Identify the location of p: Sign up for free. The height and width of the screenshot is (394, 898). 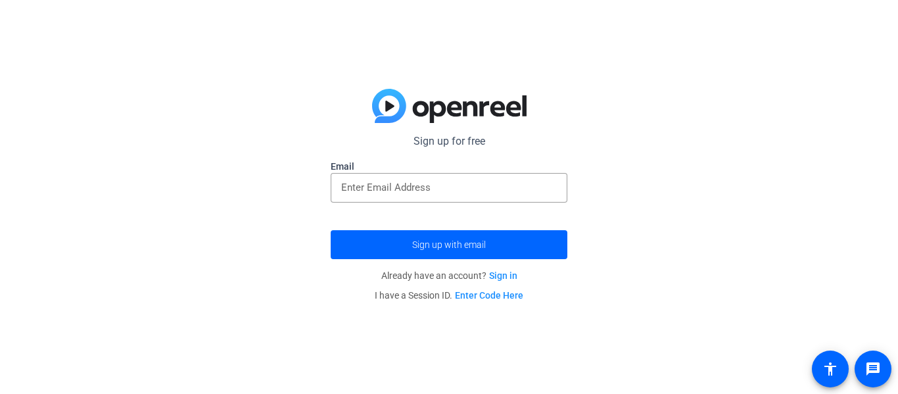
(449, 141).